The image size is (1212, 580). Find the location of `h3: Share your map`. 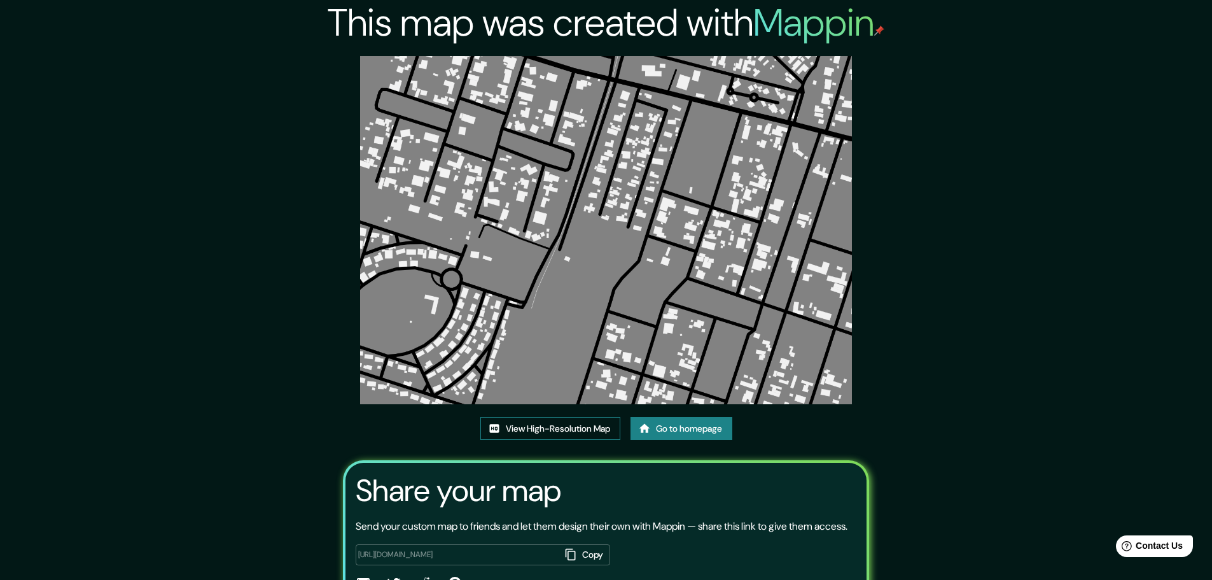

h3: Share your map is located at coordinates (458, 491).